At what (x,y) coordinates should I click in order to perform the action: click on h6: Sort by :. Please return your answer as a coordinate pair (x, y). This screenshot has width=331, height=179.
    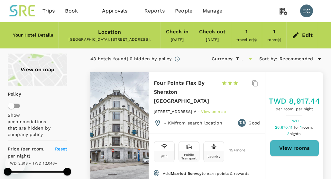
    Looking at the image, I should click on (268, 59).